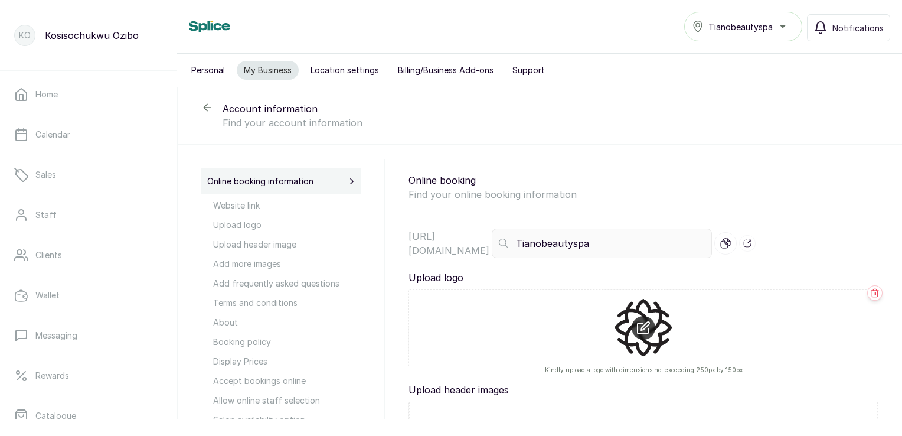 The width and height of the screenshot is (902, 436). I want to click on a: Catalogue, so click(88, 416).